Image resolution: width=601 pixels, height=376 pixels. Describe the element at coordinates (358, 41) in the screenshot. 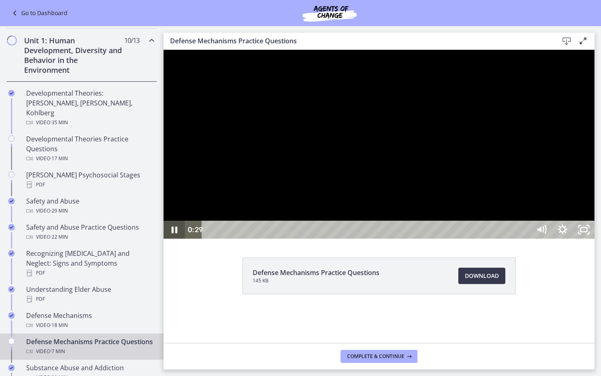

I see `h3: Defense Mechanisms Practice Questions` at that location.